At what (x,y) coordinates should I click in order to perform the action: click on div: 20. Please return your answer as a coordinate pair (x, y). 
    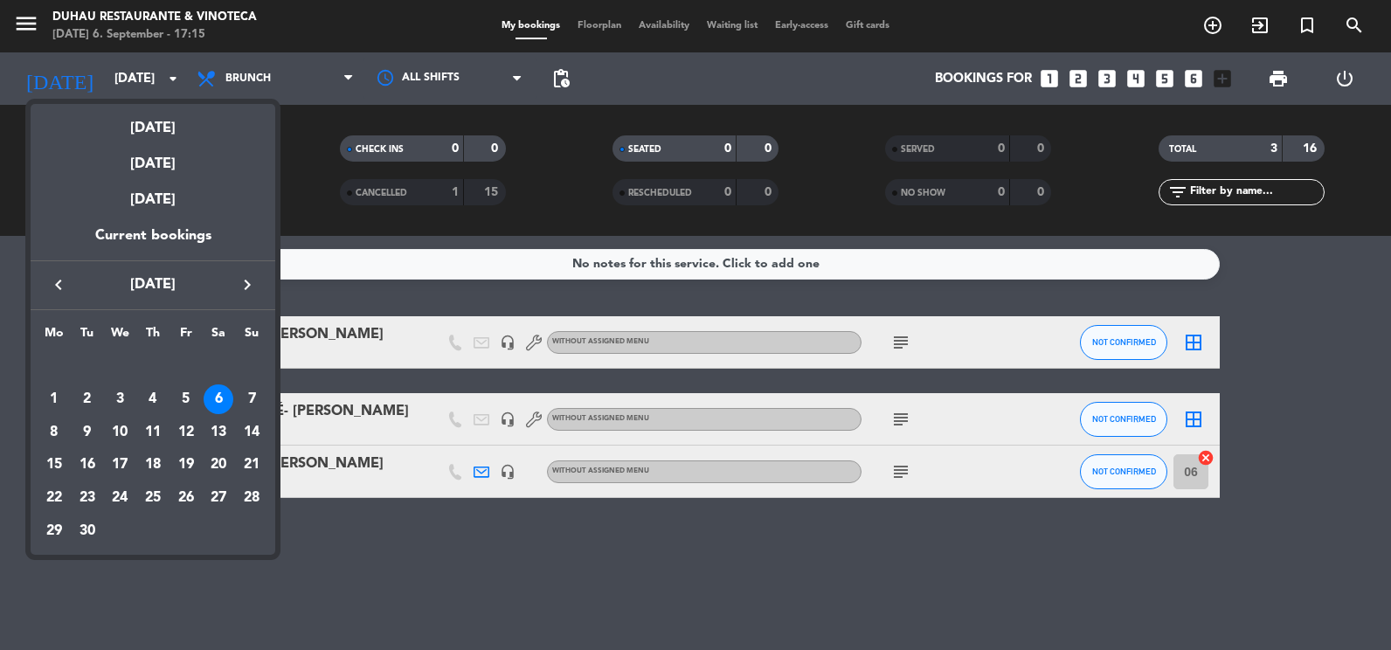
    Looking at the image, I should click on (218, 465).